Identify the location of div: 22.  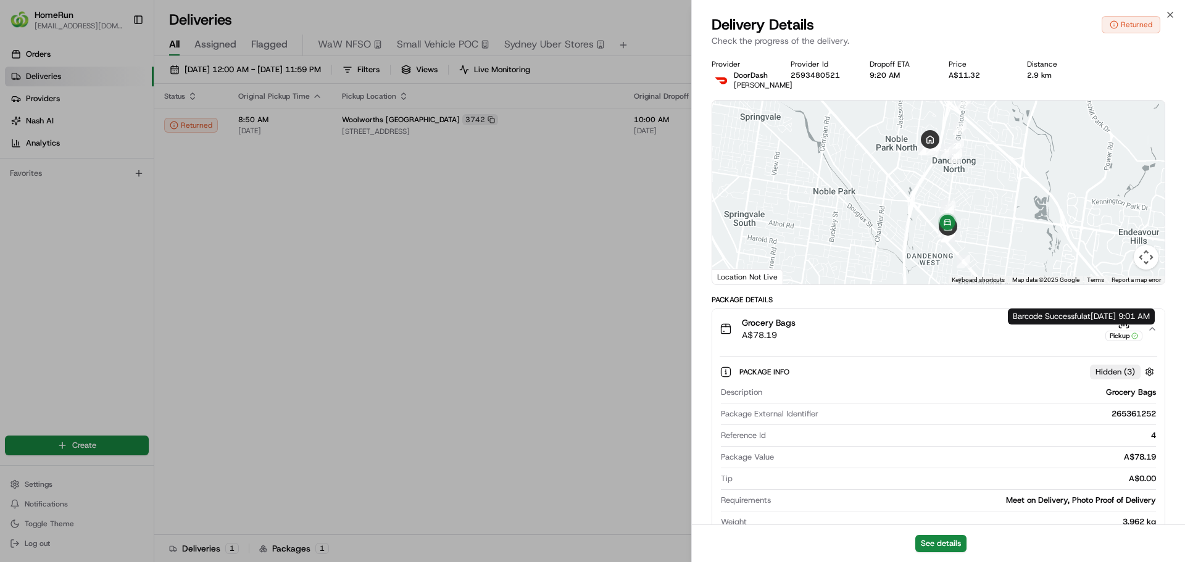
(933, 149).